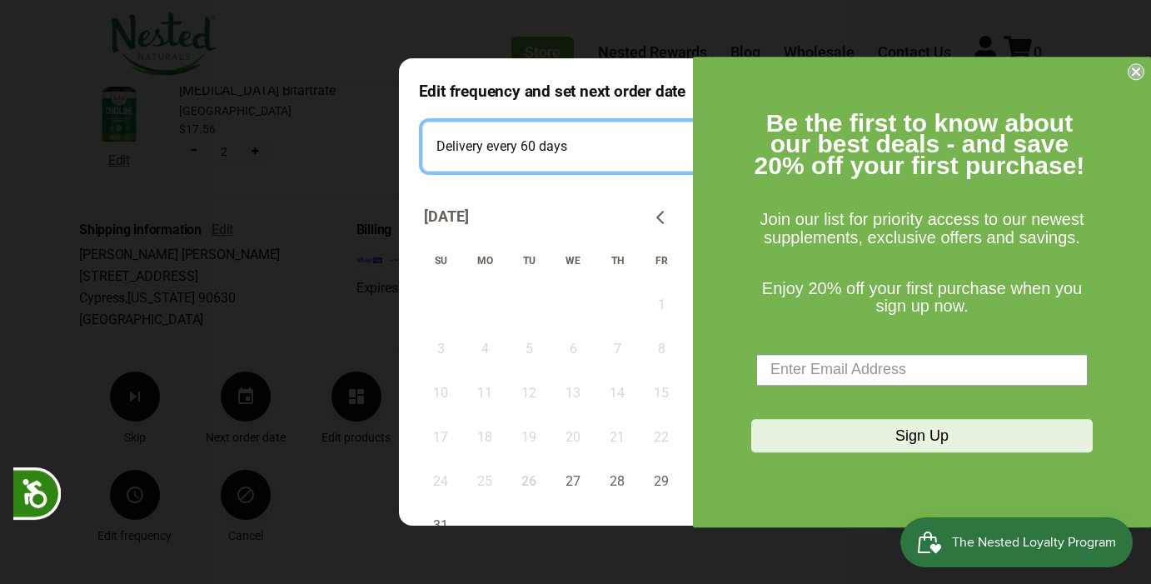 Image resolution: width=1151 pixels, height=584 pixels. I want to click on div: FLYOUT Form, so click(922, 292).